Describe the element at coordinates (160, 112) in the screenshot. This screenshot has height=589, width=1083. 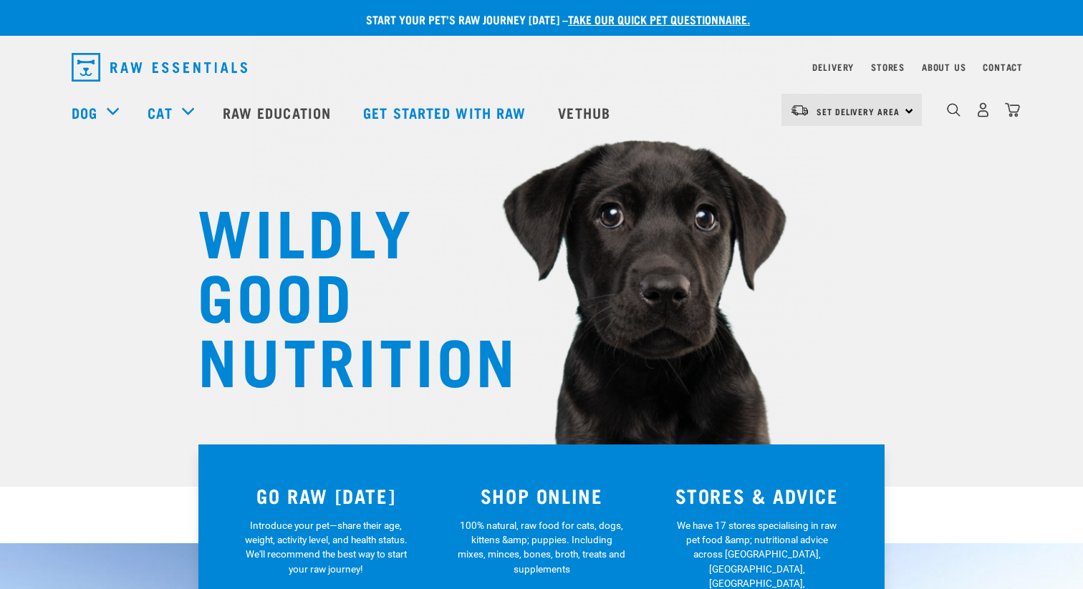
I see `a: Cat` at that location.